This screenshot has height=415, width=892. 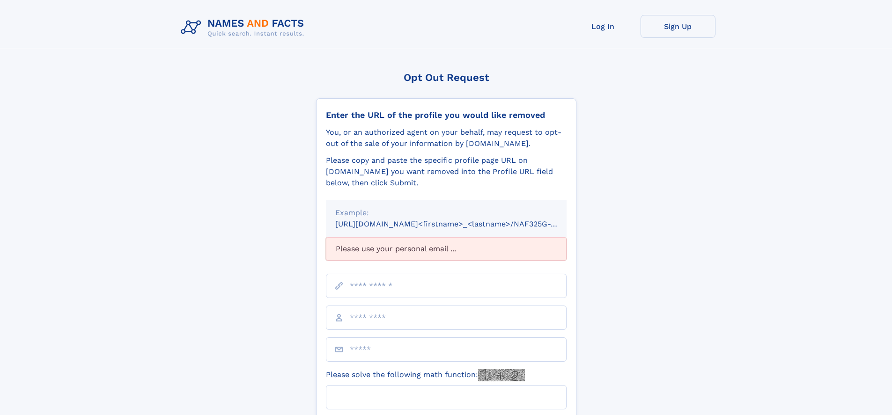 I want to click on div: Opt Out Request, so click(x=446, y=77).